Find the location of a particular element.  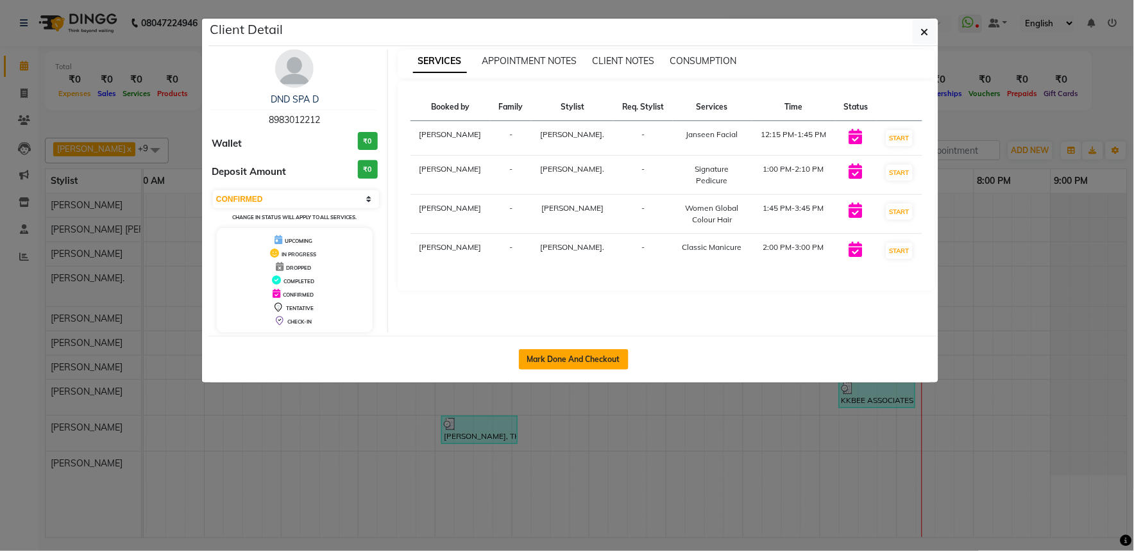

img: avatar is located at coordinates (294, 69).